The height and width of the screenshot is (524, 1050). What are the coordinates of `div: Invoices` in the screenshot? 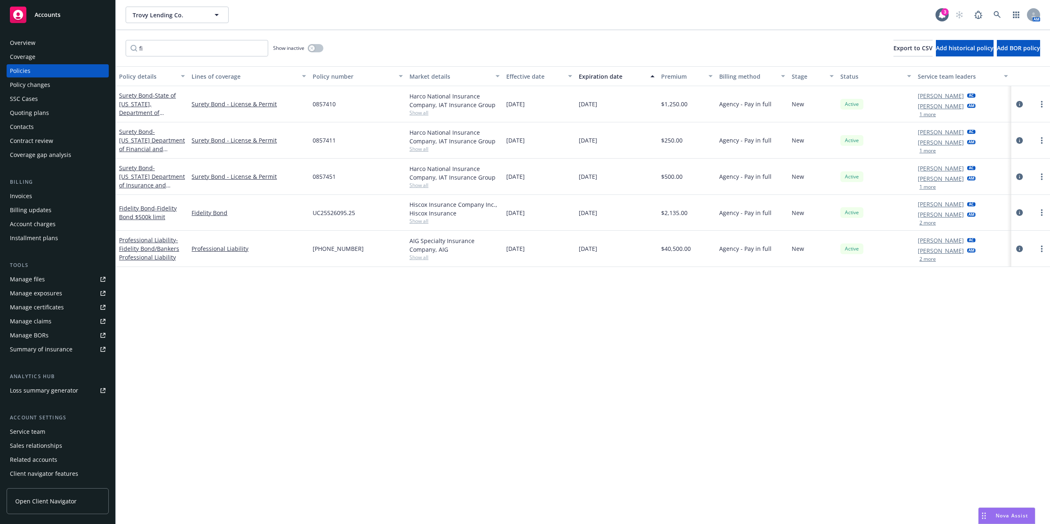 It's located at (21, 196).